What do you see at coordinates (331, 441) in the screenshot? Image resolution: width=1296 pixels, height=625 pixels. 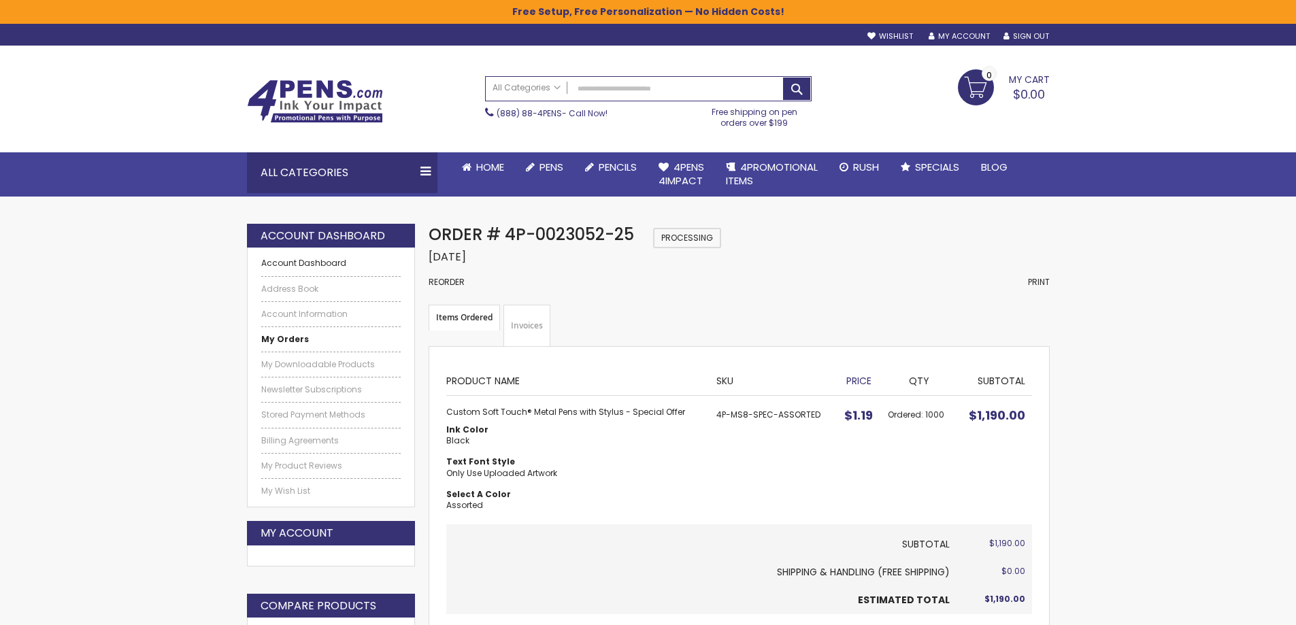 I see `a: Billing Agreements` at bounding box center [331, 441].